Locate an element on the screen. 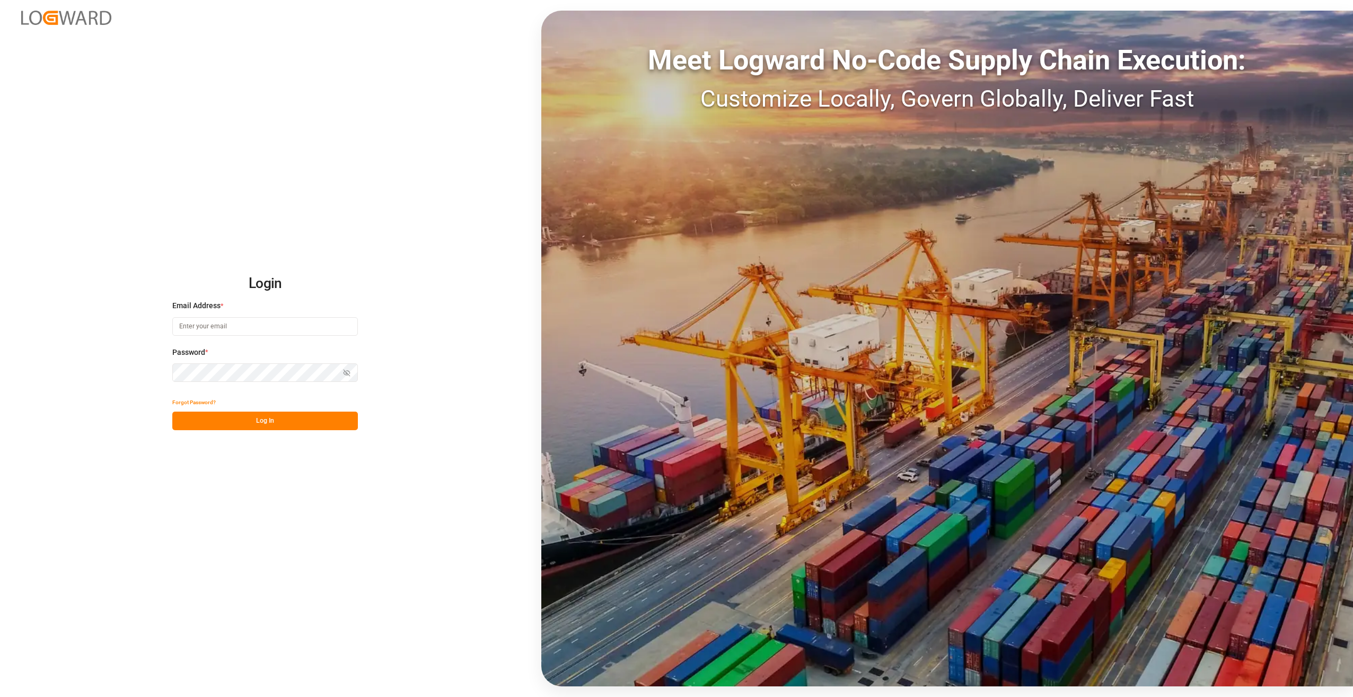 The width and height of the screenshot is (1353, 697). input: Enter your email is located at coordinates (265, 326).